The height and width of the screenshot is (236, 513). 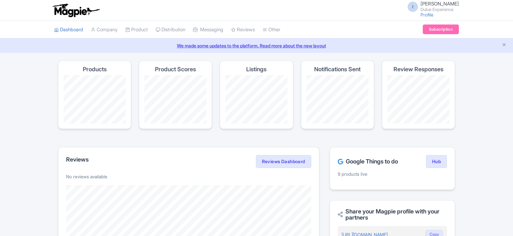 I want to click on a: Distribution, so click(x=171, y=30).